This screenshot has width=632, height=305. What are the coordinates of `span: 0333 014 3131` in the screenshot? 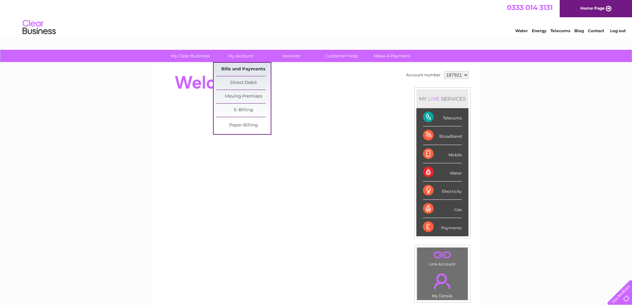 It's located at (529, 7).